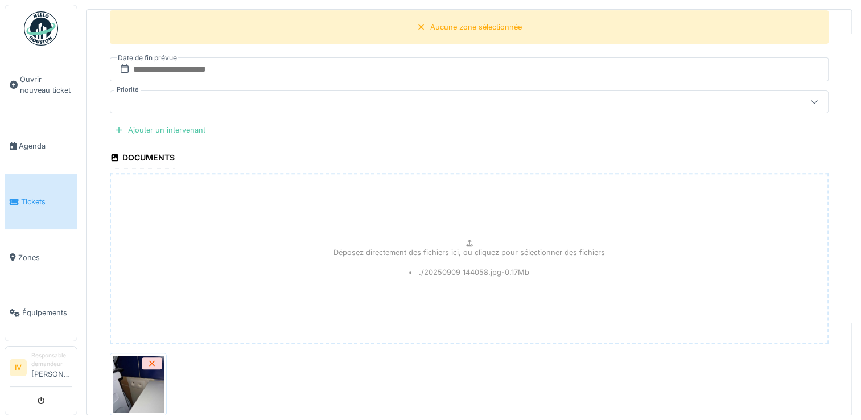 This screenshot has height=420, width=861. I want to click on a: Tickets, so click(41, 202).